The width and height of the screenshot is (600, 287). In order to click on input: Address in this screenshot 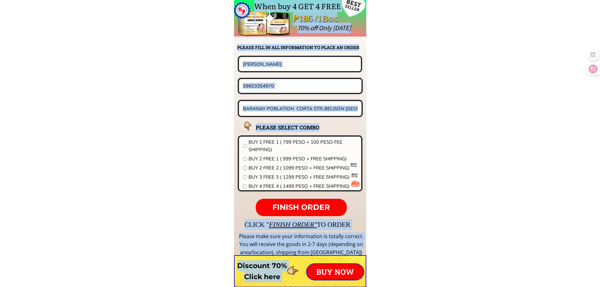, I will do `click(300, 108)`.